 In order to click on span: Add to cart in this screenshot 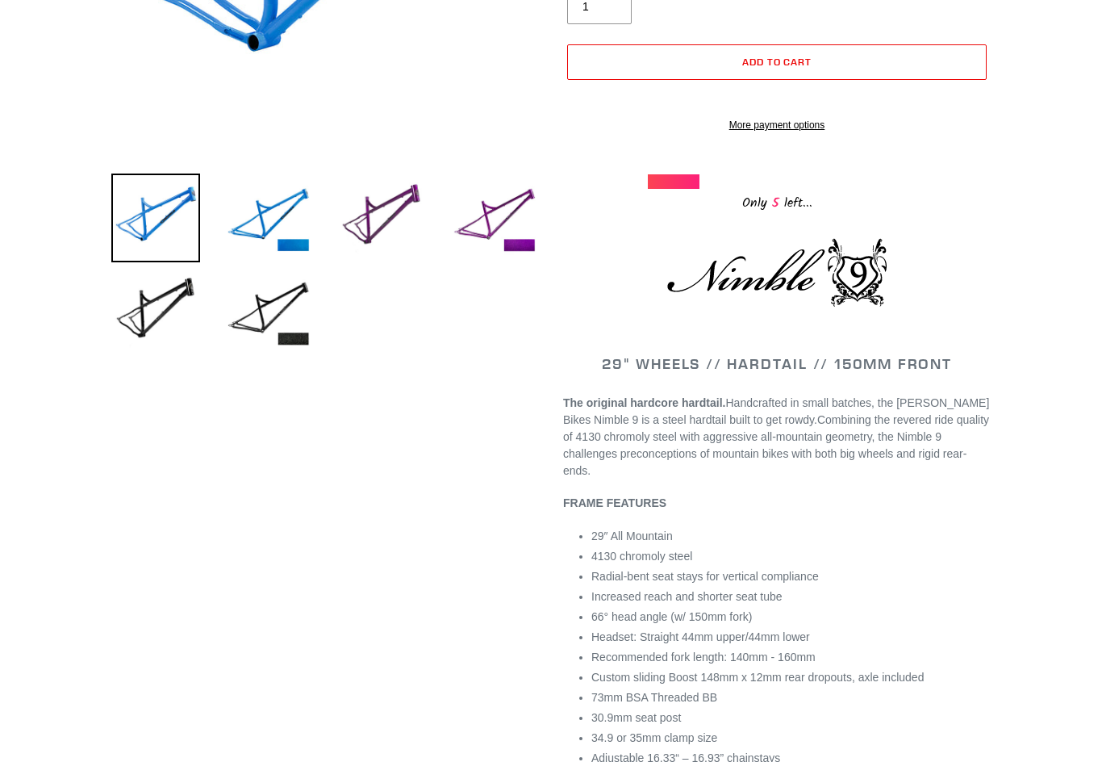, I will do `click(777, 61)`.